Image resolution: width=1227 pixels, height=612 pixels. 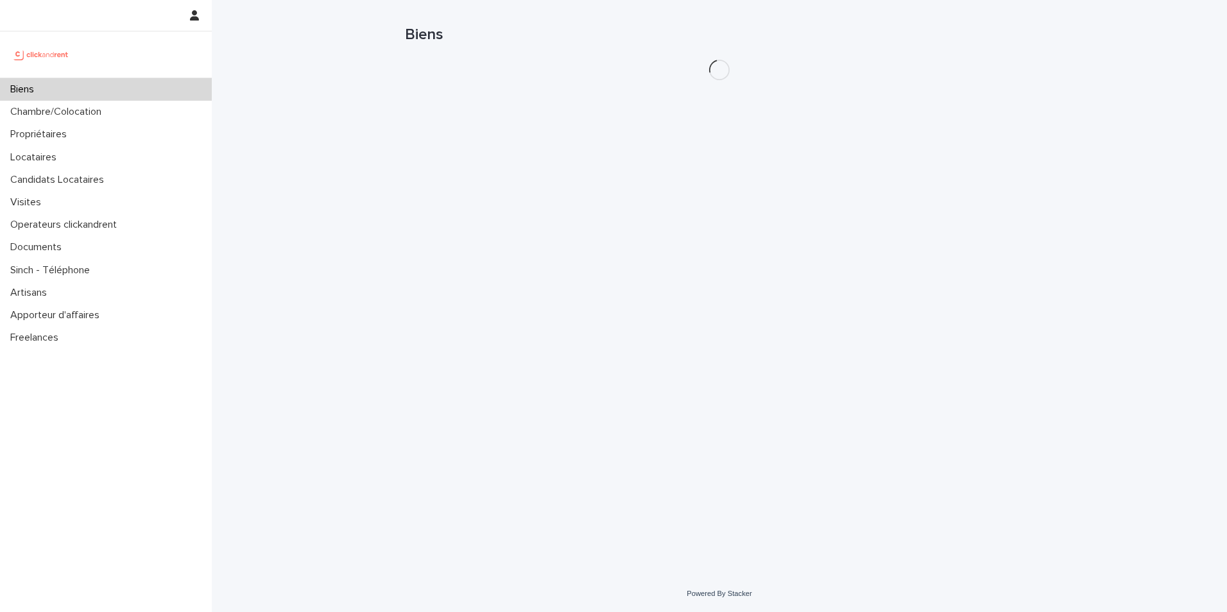 I want to click on p: Artisans, so click(x=31, y=293).